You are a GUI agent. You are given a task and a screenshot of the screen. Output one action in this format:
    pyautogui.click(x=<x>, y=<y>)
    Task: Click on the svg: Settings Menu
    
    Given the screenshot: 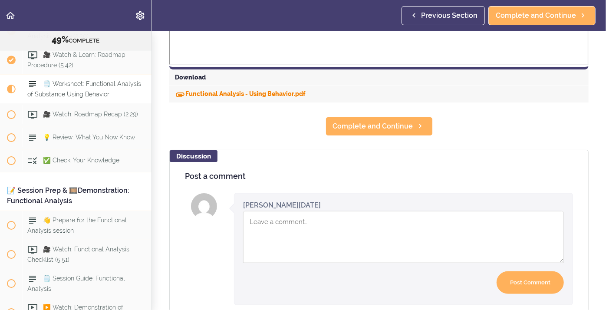 What is the action you would take?
    pyautogui.click(x=140, y=16)
    